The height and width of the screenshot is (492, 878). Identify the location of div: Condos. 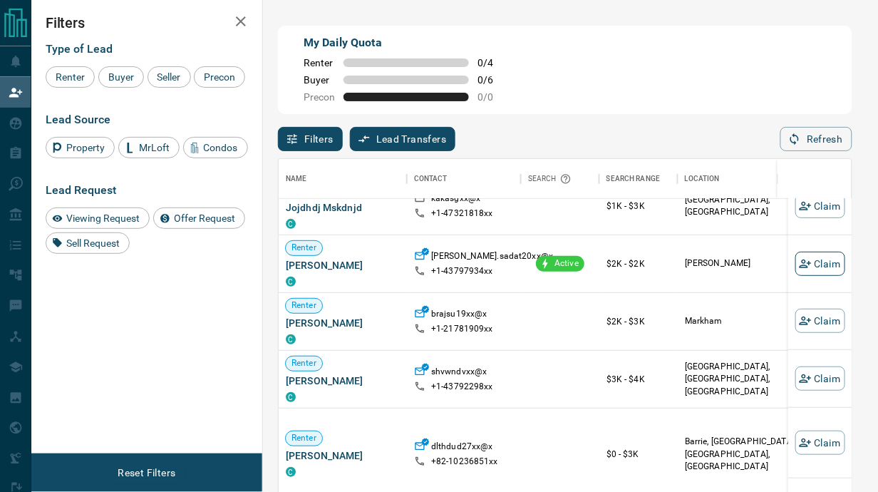
(215, 148).